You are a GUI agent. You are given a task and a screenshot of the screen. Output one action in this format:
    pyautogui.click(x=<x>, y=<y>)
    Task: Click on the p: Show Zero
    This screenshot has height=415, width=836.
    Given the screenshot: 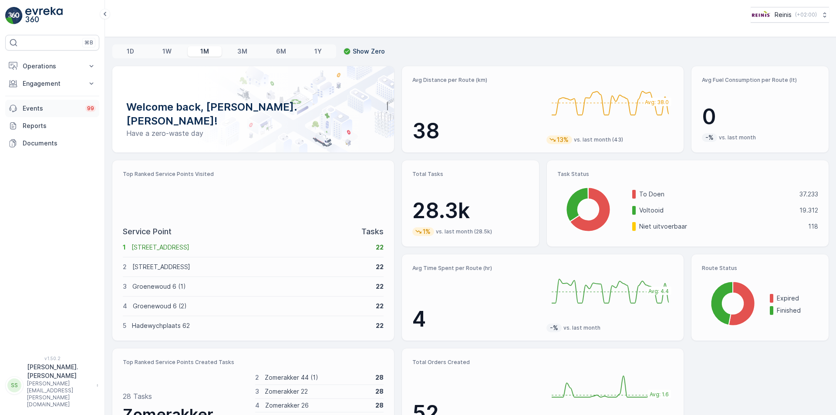 What is the action you would take?
    pyautogui.click(x=369, y=51)
    